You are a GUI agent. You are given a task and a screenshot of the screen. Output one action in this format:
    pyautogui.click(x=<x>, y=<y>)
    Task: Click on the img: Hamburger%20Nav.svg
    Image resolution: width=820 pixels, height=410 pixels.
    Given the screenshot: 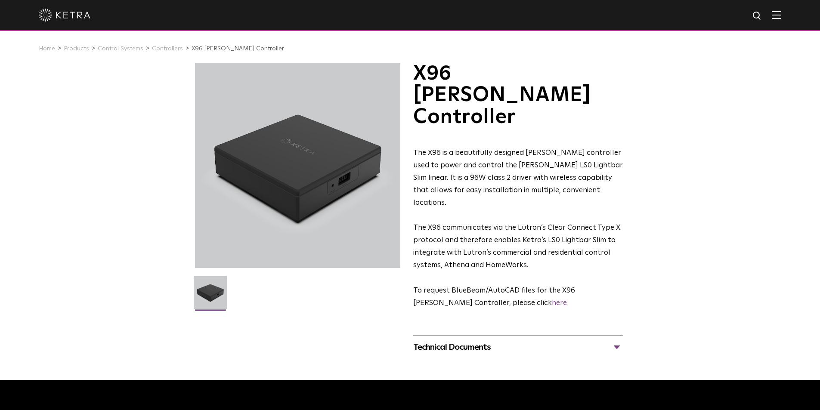 What is the action you would take?
    pyautogui.click(x=777, y=15)
    